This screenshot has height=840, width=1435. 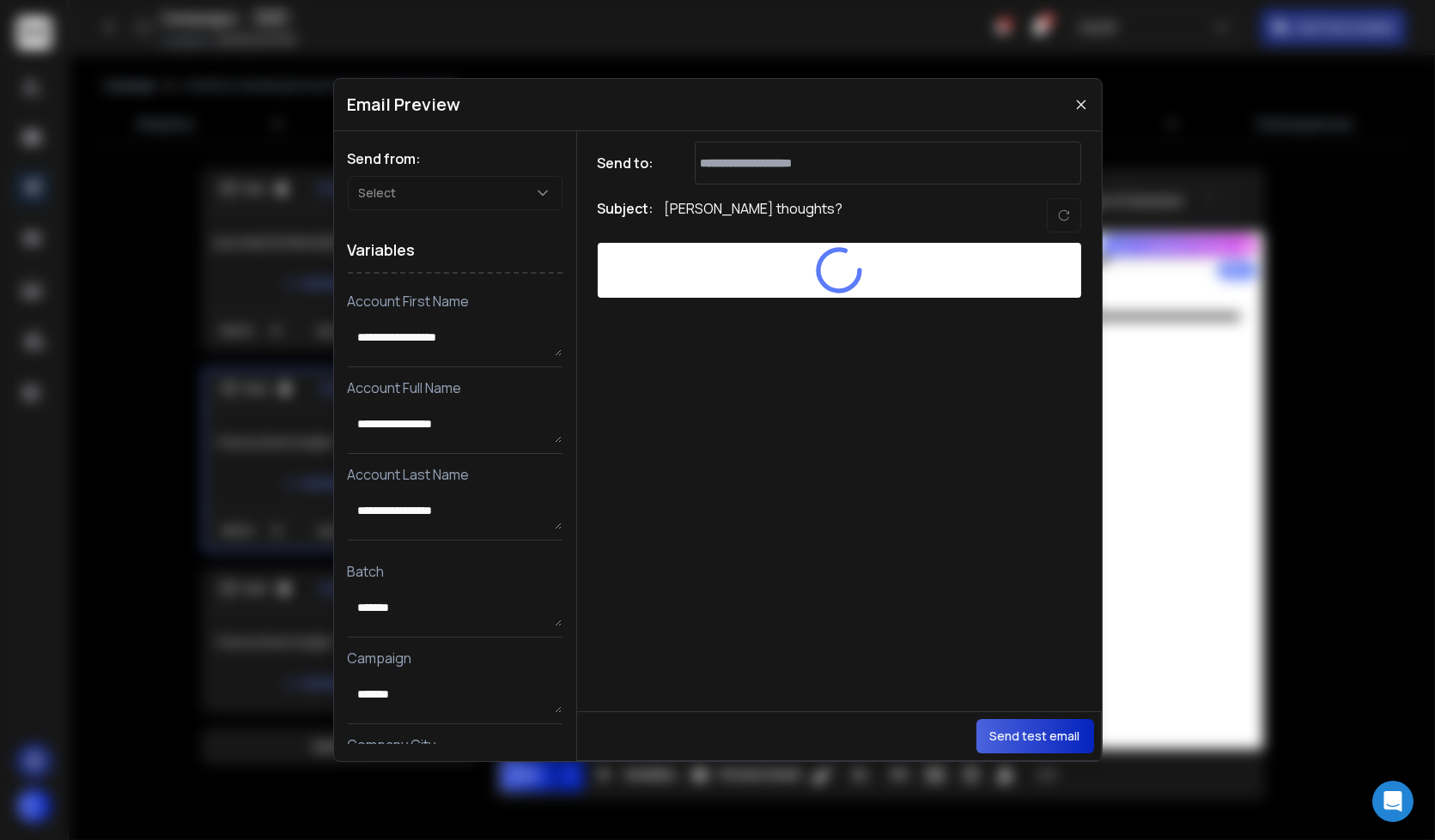 I want to click on h1: Variables, so click(x=455, y=251).